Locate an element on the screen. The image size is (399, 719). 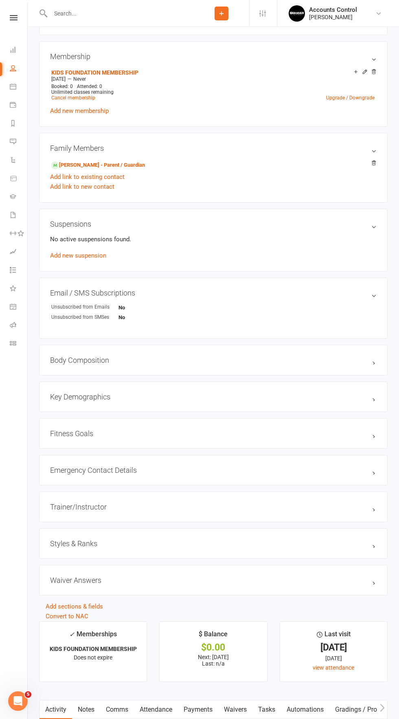
a: Add link to new contact is located at coordinates (82, 187).